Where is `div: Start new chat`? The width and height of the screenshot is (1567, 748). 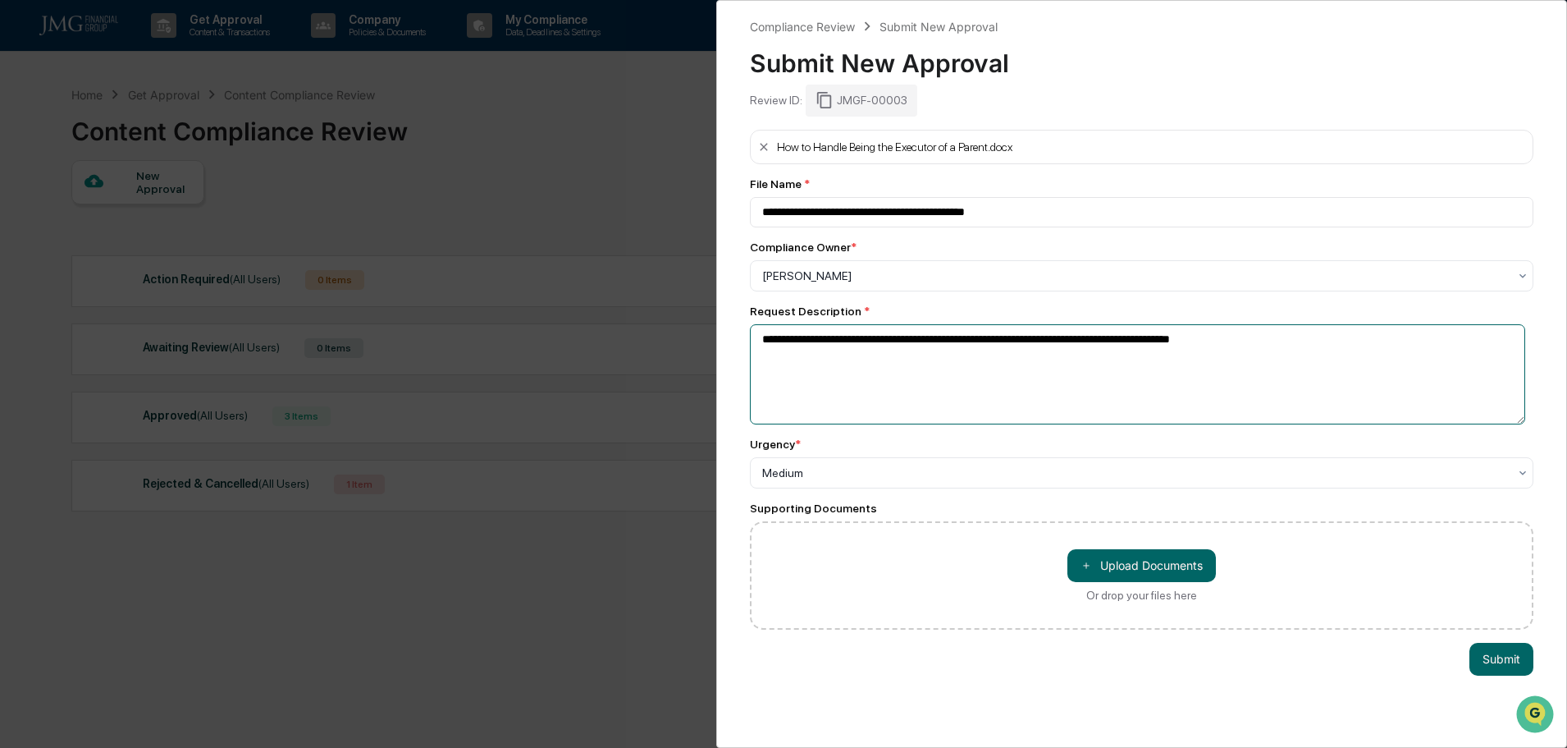
div: Start new chat is located at coordinates (162, 134).